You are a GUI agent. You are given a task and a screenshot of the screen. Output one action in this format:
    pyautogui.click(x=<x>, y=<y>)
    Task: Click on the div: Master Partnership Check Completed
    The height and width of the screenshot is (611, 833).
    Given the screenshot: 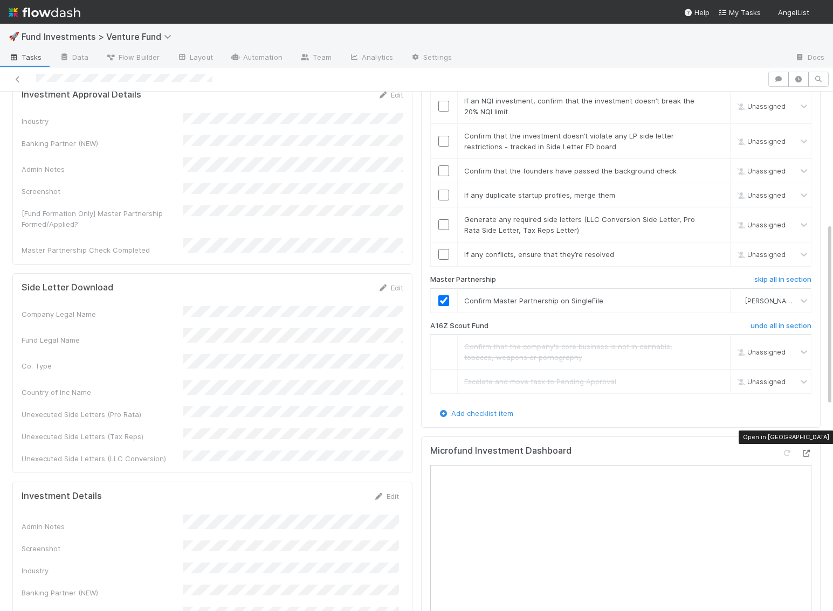 What is the action you would take?
    pyautogui.click(x=102, y=250)
    